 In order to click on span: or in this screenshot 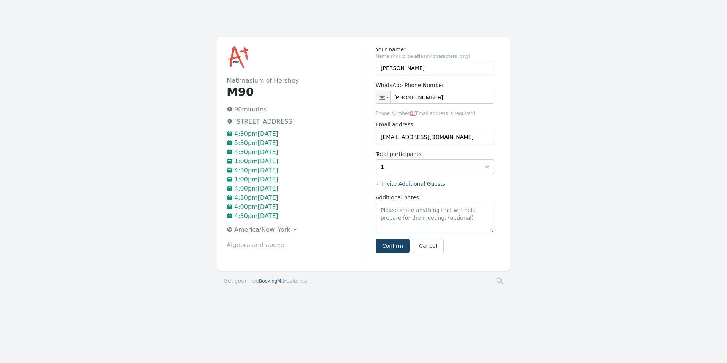, I will do `click(412, 112)`.